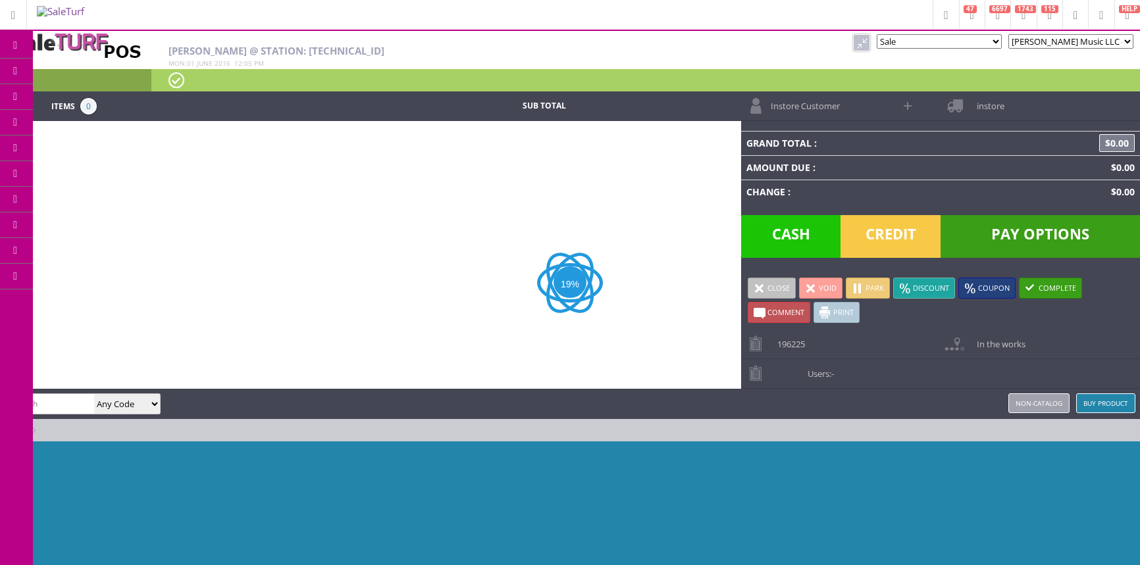 The image size is (1140, 565). I want to click on span: June, so click(205, 63).